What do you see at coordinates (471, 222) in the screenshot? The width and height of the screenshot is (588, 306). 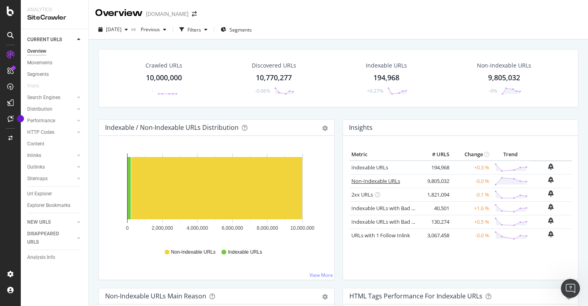 I see `td: +0.5 %` at bounding box center [471, 222].